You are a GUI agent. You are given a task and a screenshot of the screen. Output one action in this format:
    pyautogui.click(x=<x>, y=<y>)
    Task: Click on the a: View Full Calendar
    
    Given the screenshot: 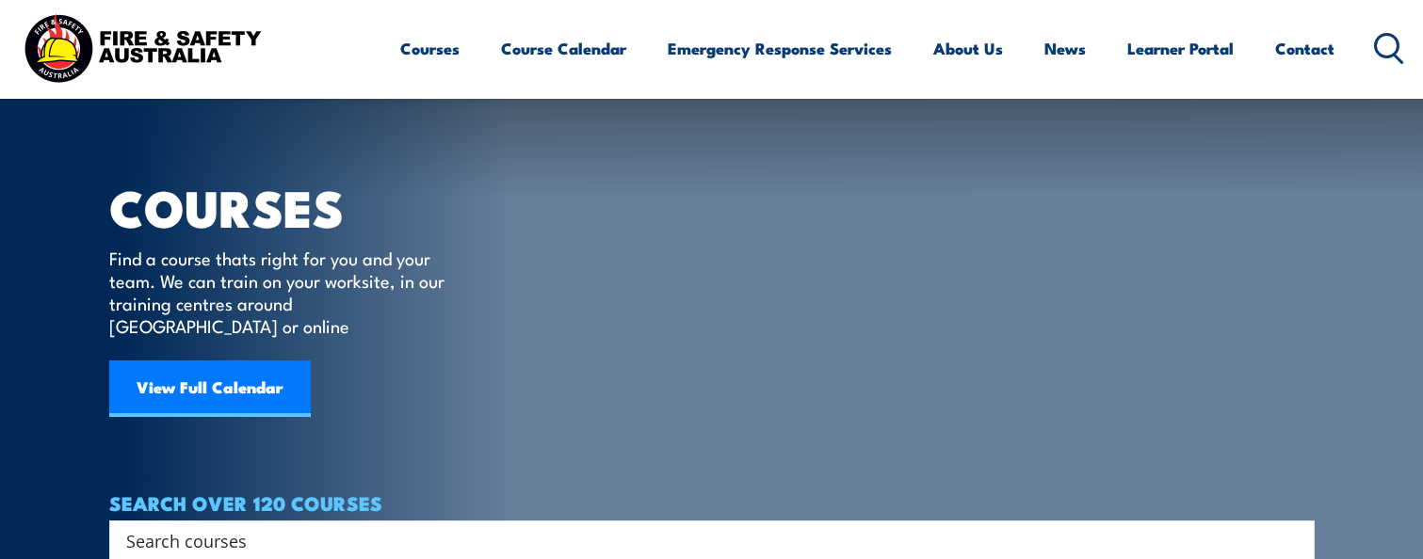 What is the action you would take?
    pyautogui.click(x=210, y=389)
    